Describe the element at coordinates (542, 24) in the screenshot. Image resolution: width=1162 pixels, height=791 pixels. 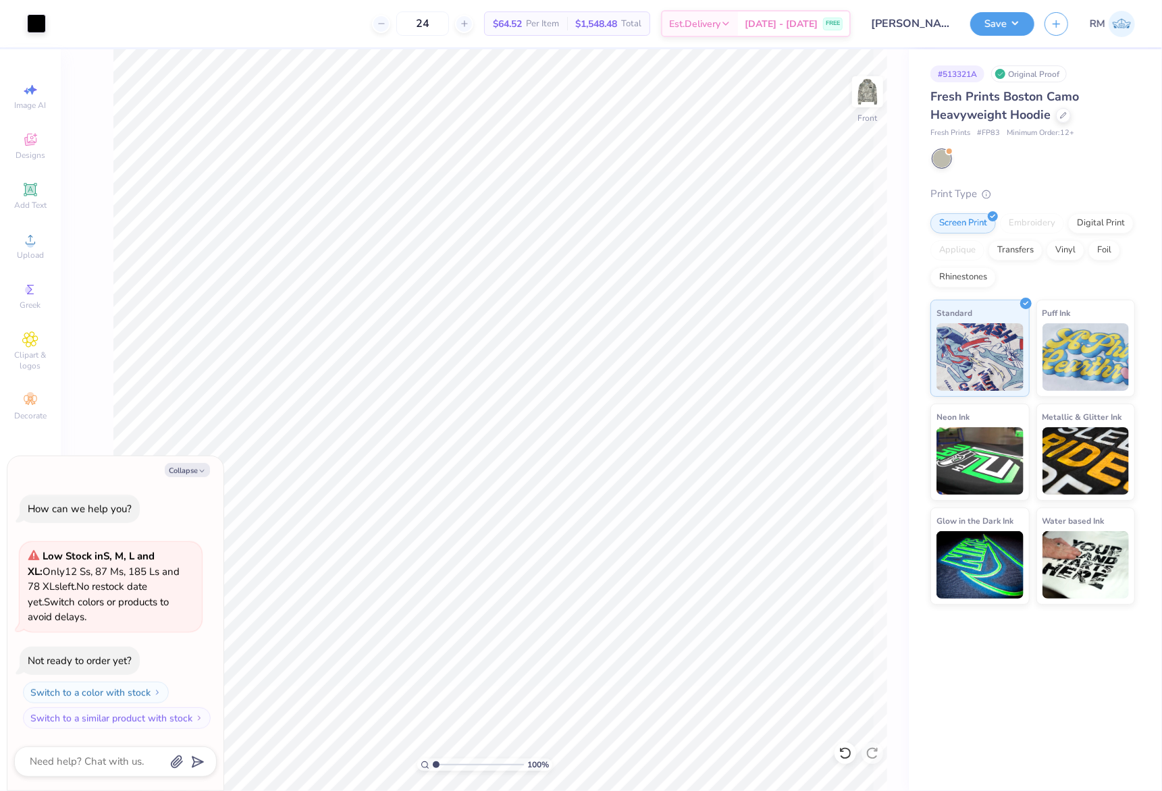
I see `span: Per Item` at that location.